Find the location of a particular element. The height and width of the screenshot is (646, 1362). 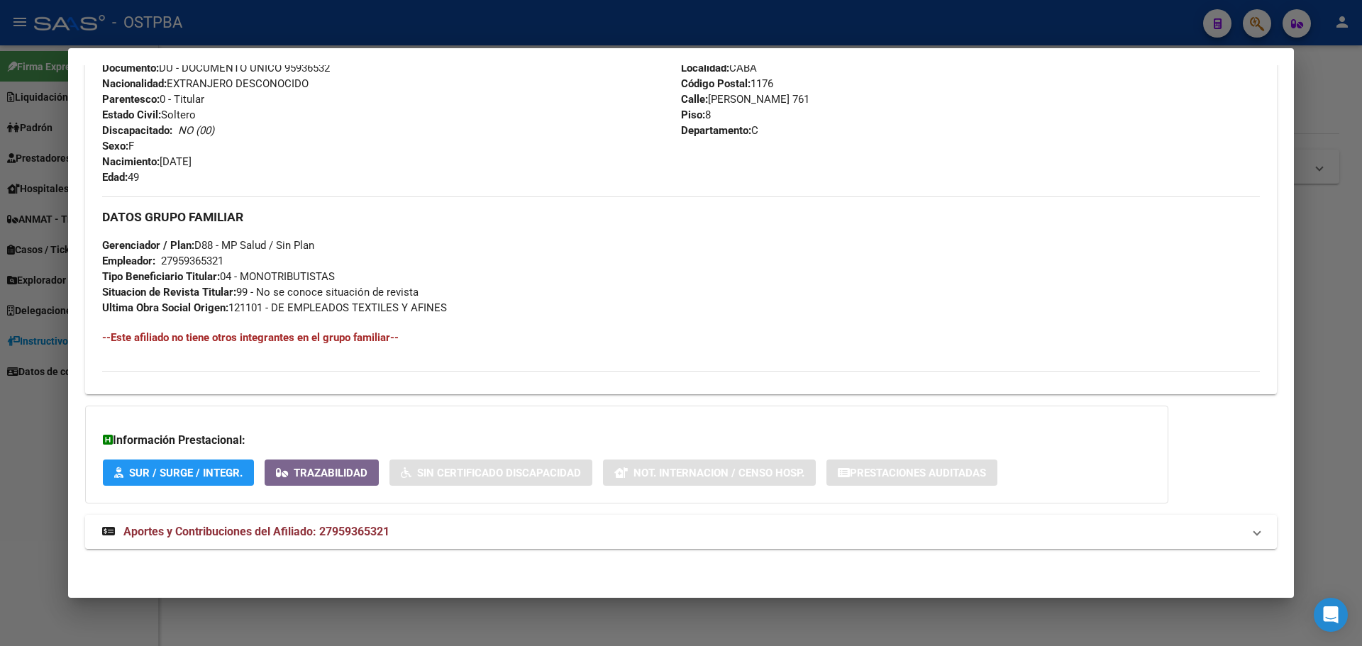

span: DU - DOCUMENTO UNICO 95936532 is located at coordinates (216, 68).